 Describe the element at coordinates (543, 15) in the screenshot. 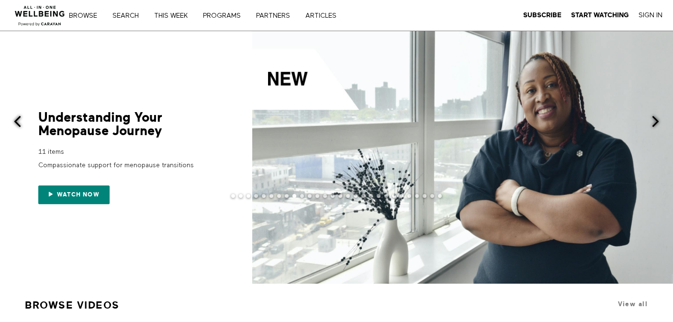

I see `strong: Subscribe` at that location.